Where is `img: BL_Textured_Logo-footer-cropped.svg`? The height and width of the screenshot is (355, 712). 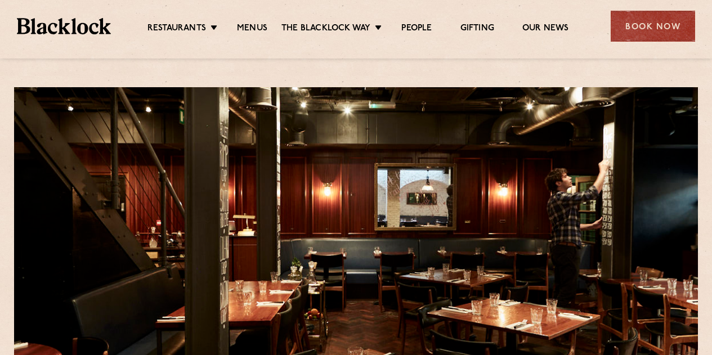 img: BL_Textured_Logo-footer-cropped.svg is located at coordinates (64, 26).